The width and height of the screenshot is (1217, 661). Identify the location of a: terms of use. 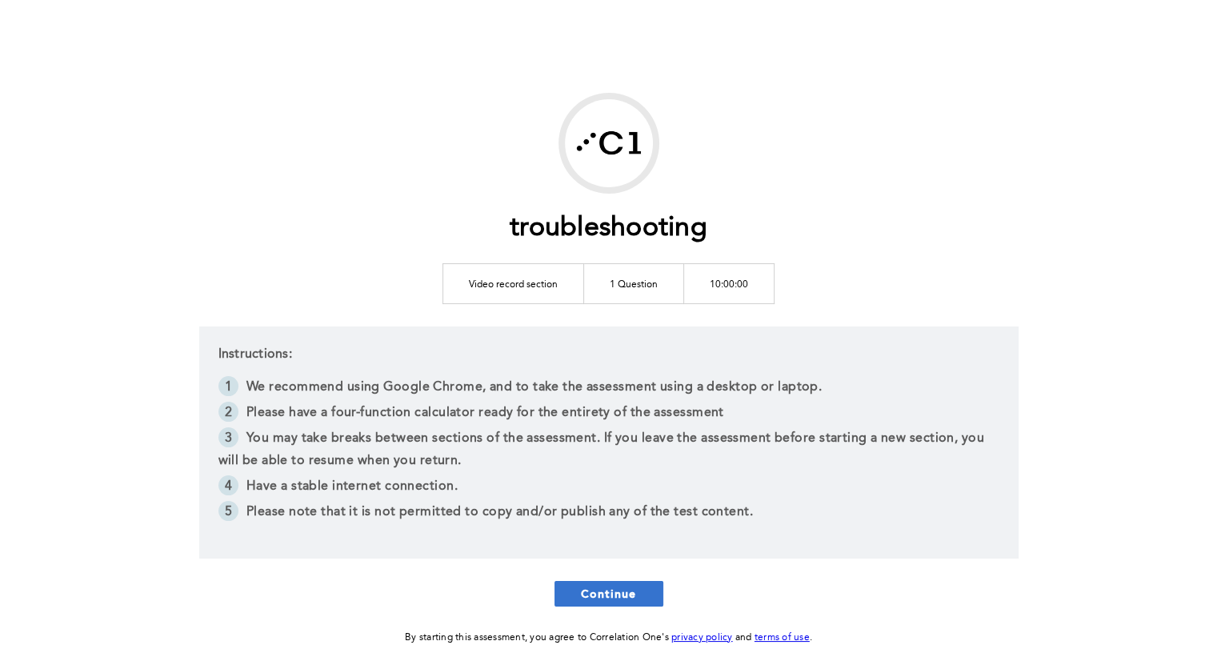
(782, 638).